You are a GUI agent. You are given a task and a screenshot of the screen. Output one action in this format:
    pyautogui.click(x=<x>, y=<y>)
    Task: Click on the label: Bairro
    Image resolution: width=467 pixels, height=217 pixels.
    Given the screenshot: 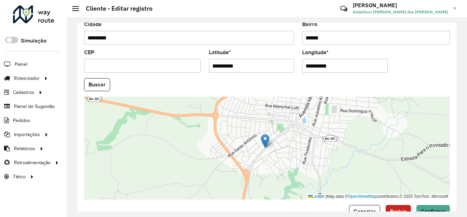 What is the action you would take?
    pyautogui.click(x=310, y=24)
    